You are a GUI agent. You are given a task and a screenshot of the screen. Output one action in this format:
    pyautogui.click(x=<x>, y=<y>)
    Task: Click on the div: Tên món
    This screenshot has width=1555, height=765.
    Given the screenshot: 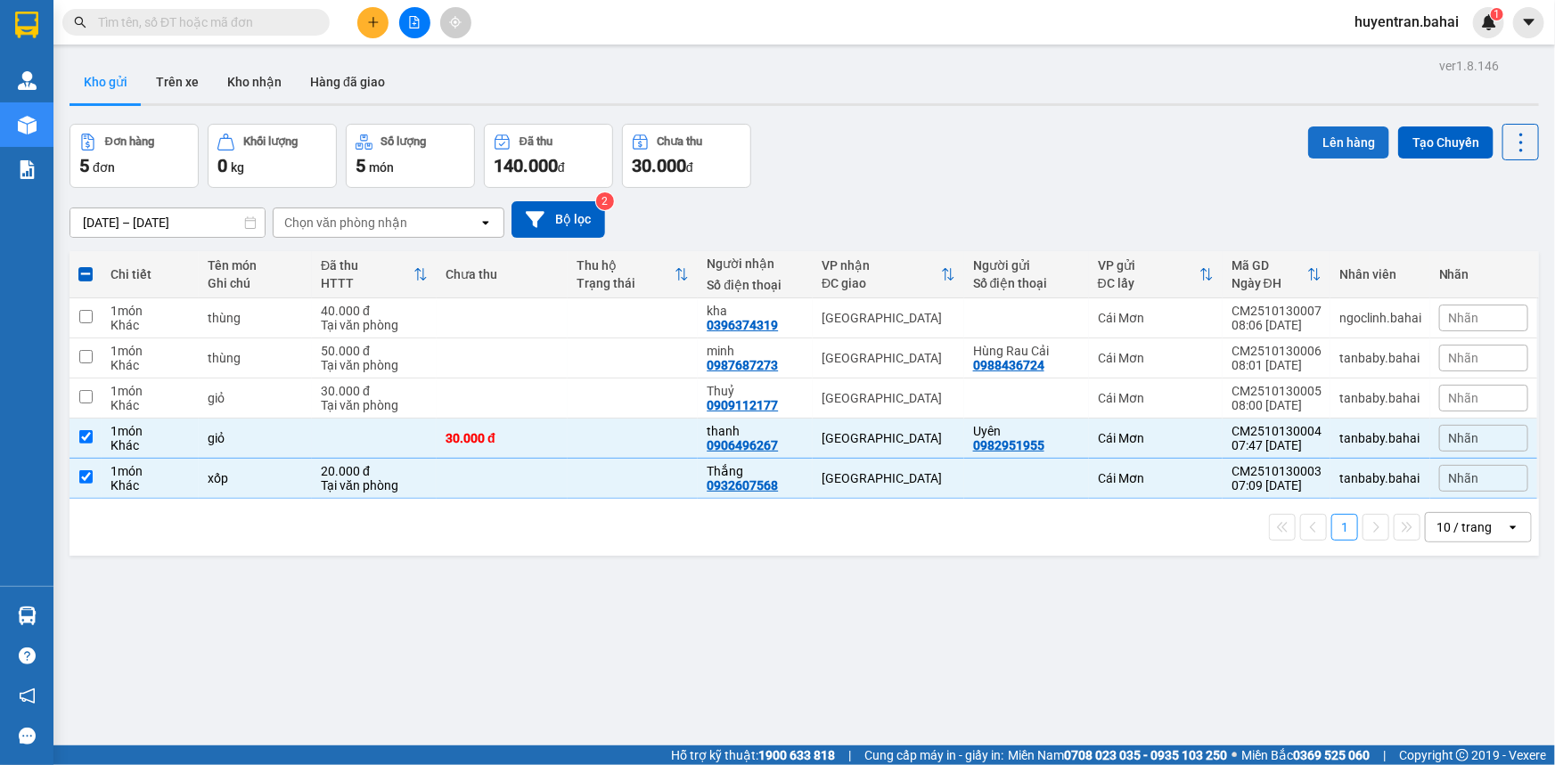 What is the action you would take?
    pyautogui.click(x=255, y=265)
    